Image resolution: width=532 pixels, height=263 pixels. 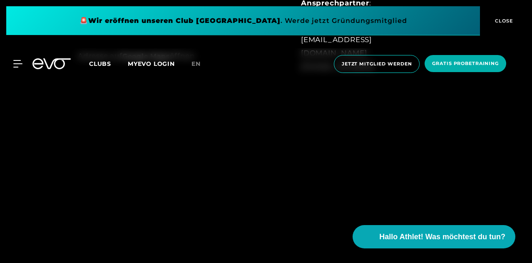 What do you see at coordinates (442, 236) in the screenshot?
I see `span: Hallo Athlet! Was möchtest du tun?` at bounding box center [442, 236].